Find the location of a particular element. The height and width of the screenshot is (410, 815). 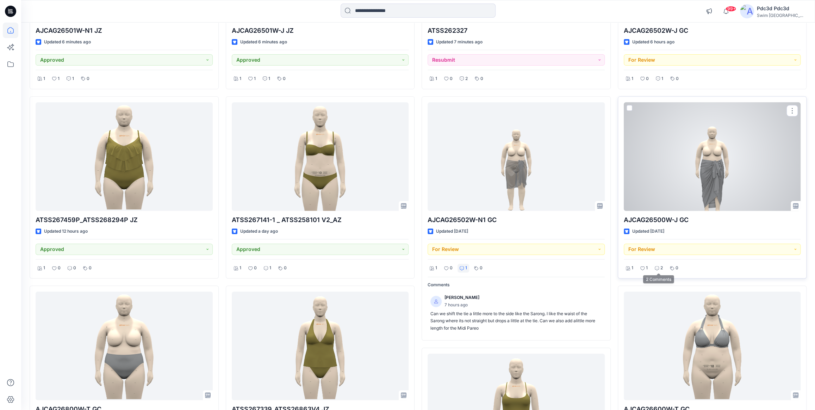

p: AJCAG26502W-N1 GC is located at coordinates (516, 220).